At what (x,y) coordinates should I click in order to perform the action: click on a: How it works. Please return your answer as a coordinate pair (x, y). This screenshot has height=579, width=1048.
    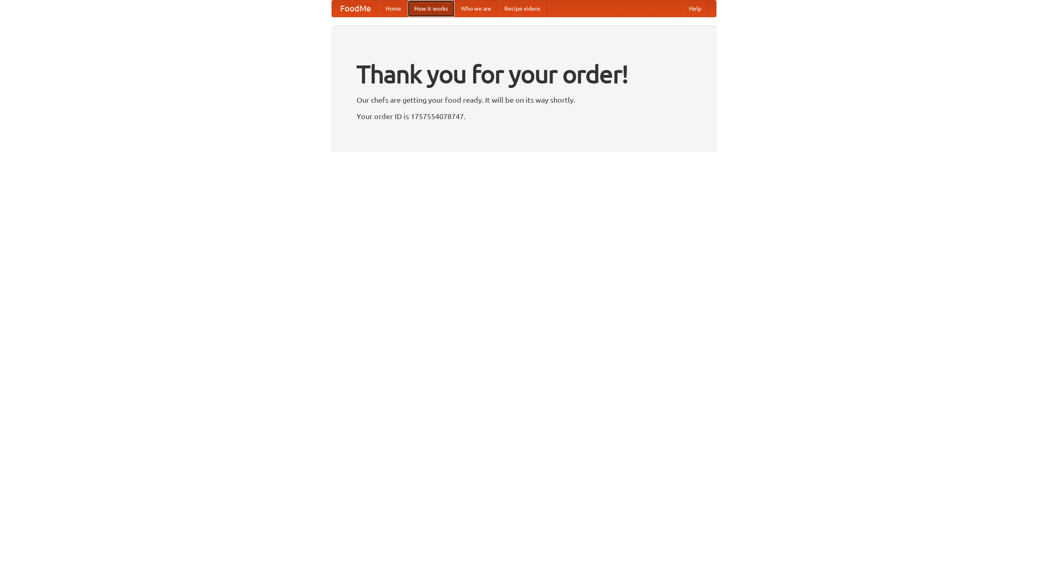
    Looking at the image, I should click on (431, 9).